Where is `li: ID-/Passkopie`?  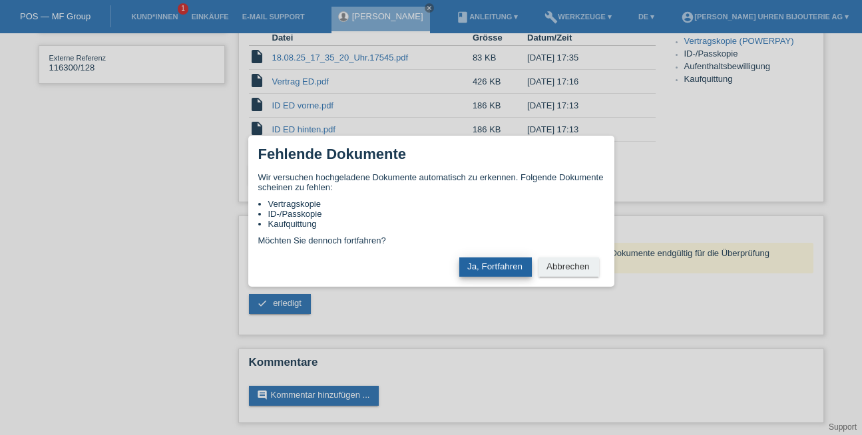 li: ID-/Passkopie is located at coordinates (436, 214).